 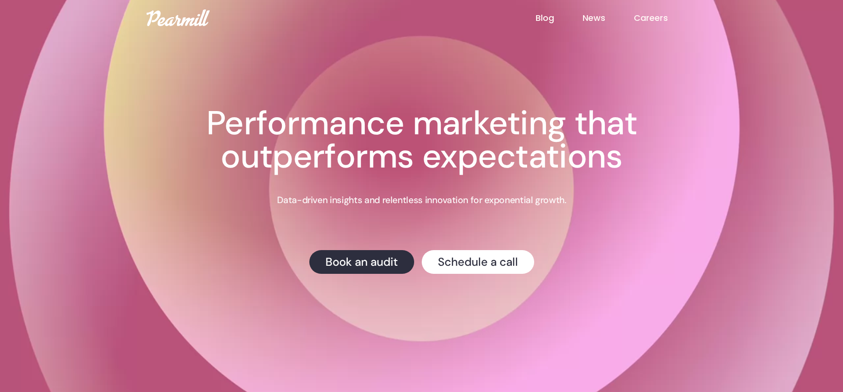 What do you see at coordinates (665, 18) in the screenshot?
I see `a: Careers` at bounding box center [665, 18].